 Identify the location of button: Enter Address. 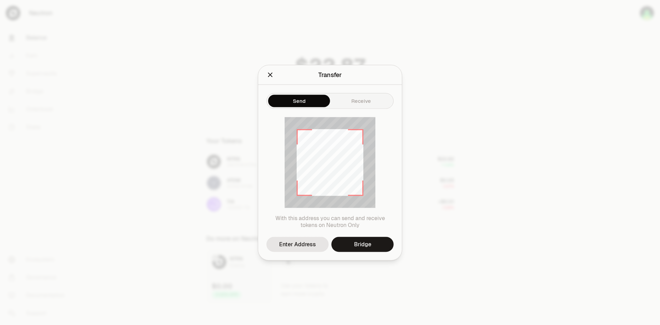
(297, 244).